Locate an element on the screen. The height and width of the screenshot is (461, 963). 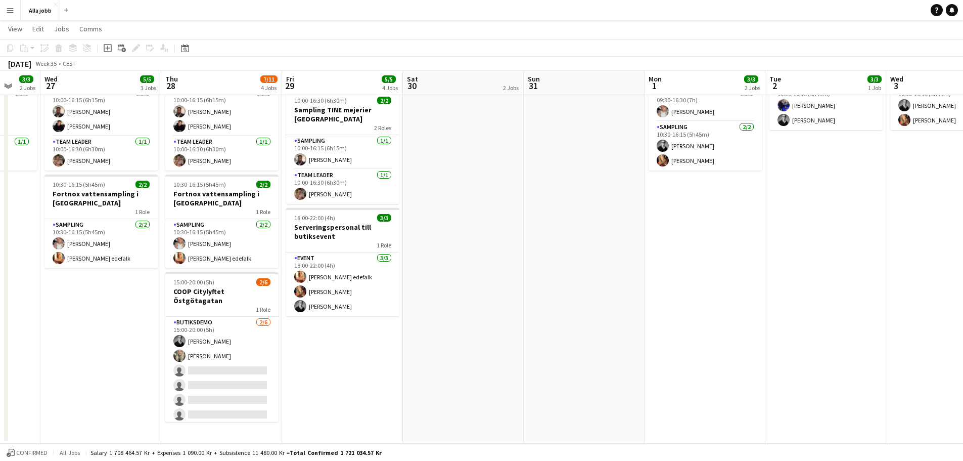
a: Comms is located at coordinates (90, 29).